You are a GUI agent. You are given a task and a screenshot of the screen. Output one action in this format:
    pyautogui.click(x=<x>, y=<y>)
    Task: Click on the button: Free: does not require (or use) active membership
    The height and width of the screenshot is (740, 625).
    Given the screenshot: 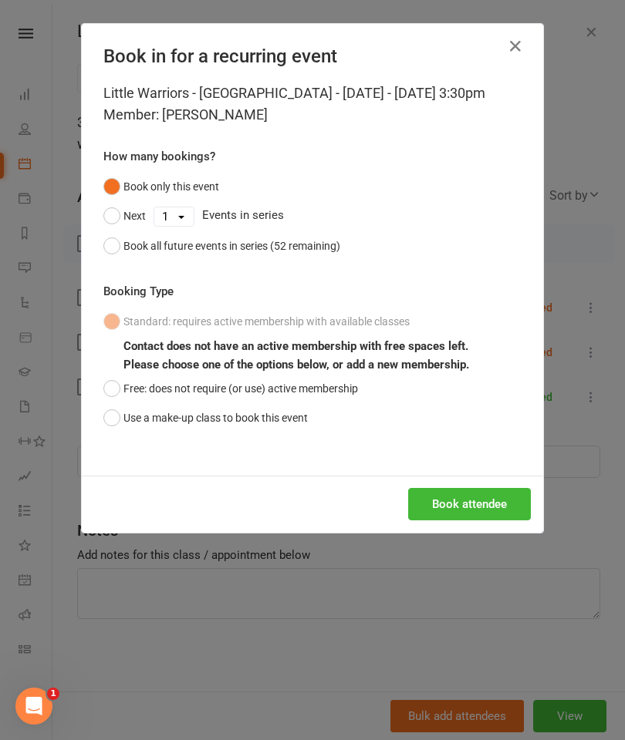 What is the action you would take?
    pyautogui.click(x=231, y=389)
    